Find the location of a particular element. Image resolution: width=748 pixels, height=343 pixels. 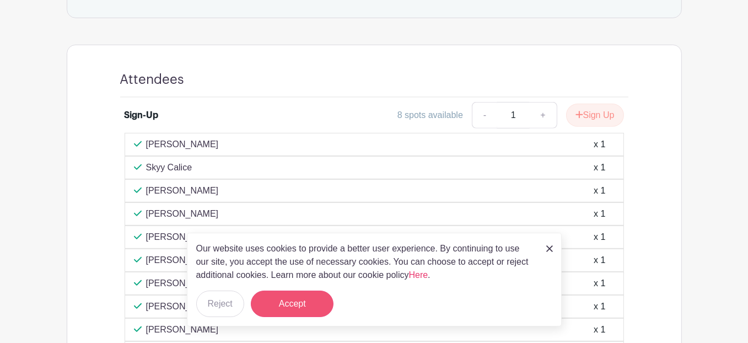

div: 8 spots available is located at coordinates (430, 115).